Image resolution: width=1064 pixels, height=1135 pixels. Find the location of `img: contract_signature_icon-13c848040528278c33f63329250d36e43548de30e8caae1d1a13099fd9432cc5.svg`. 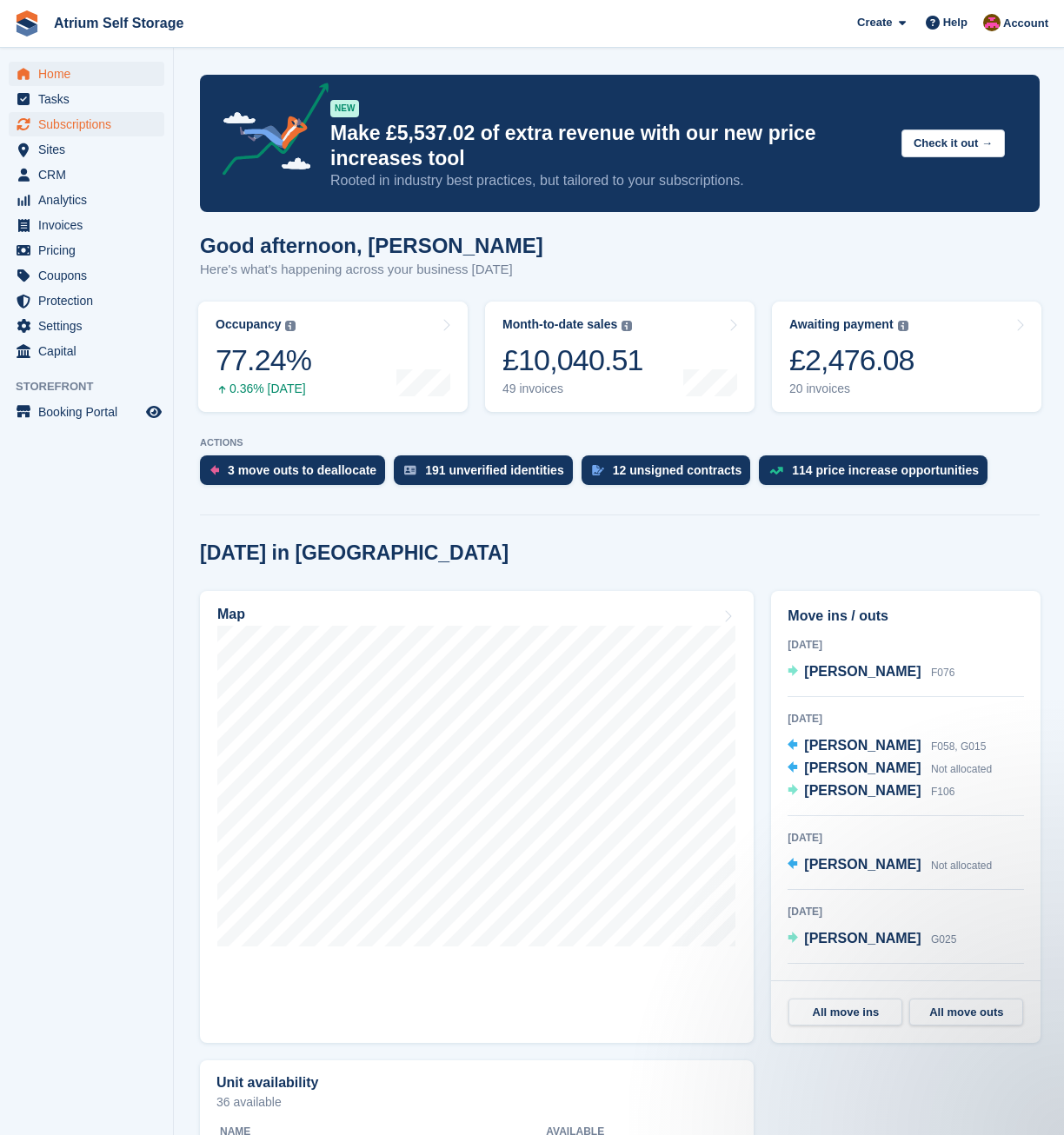

img: contract_signature_icon-13c848040528278c33f63329250d36e43548de30e8caae1d1a13099fd9432cc5.svg is located at coordinates (598, 470).